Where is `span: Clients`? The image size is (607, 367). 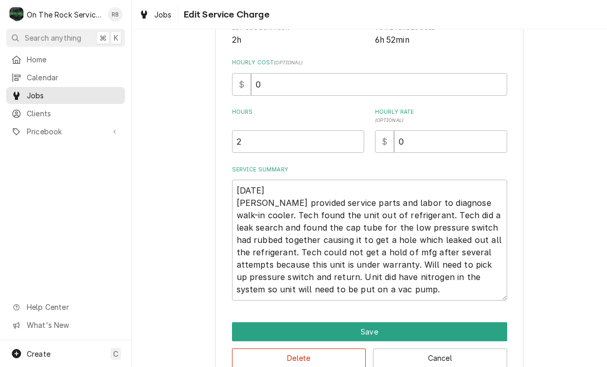
span: Clients is located at coordinates (73, 113).